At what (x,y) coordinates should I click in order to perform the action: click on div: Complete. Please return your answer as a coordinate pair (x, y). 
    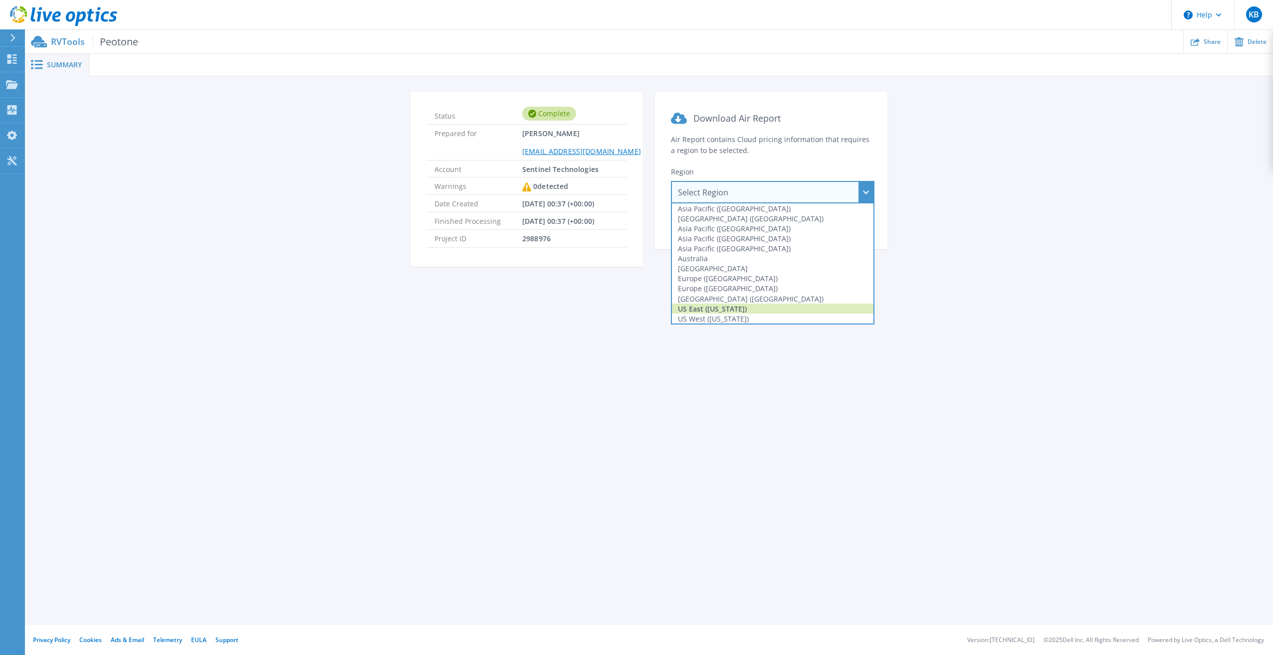
    Looking at the image, I should click on (549, 114).